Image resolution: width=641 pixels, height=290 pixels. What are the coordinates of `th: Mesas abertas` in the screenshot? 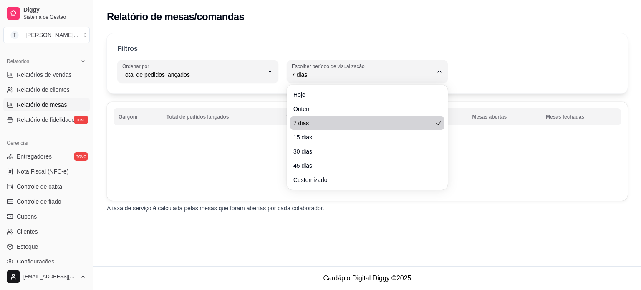 It's located at (503, 117).